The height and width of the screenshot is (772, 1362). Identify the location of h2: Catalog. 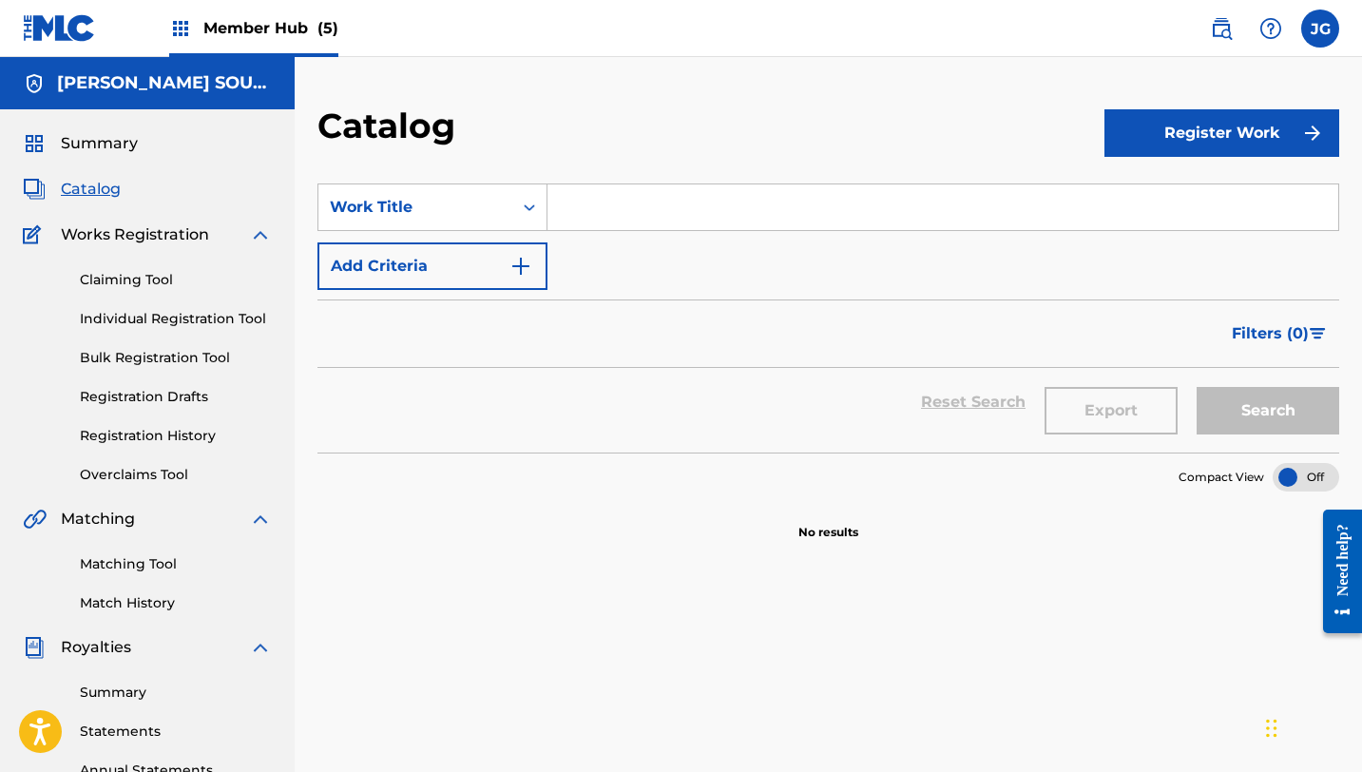
(391, 125).